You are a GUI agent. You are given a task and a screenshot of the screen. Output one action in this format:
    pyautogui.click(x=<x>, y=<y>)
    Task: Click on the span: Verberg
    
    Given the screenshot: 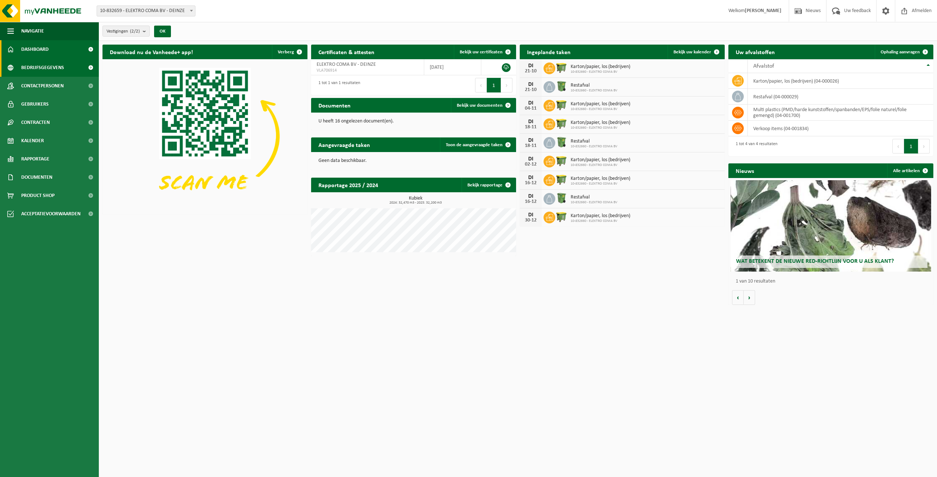 What is the action you would take?
    pyautogui.click(x=286, y=52)
    